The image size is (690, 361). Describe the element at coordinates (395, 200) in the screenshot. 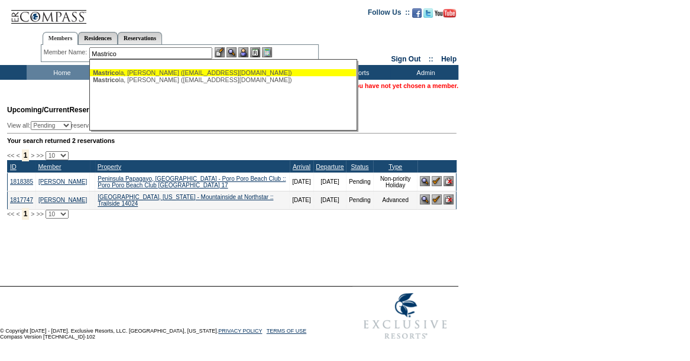

I see `td: Advanced` at that location.